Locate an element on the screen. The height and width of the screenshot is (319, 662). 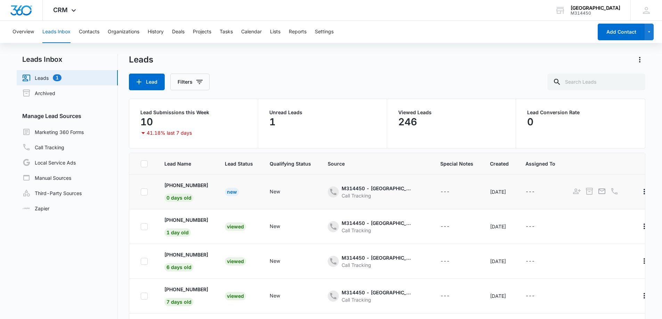
span: Lead Status is located at coordinates (239, 164).